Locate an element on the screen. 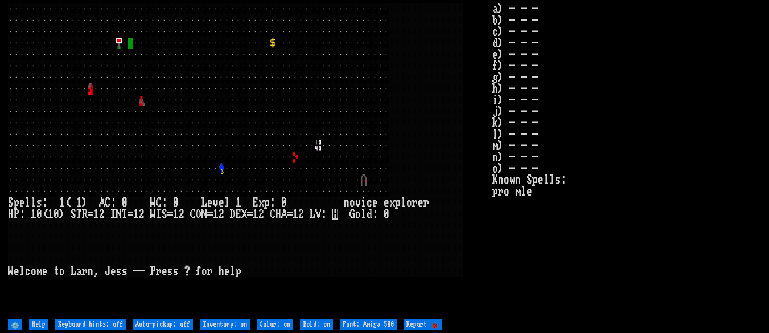  div: X is located at coordinates (244, 214).